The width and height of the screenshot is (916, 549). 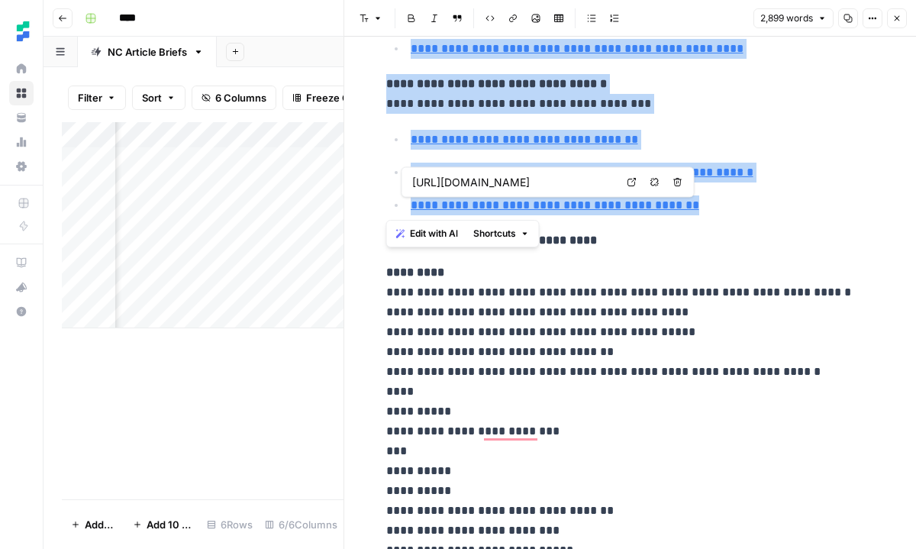 What do you see at coordinates (147, 52) in the screenshot?
I see `a: NC Article Briefs` at bounding box center [147, 52].